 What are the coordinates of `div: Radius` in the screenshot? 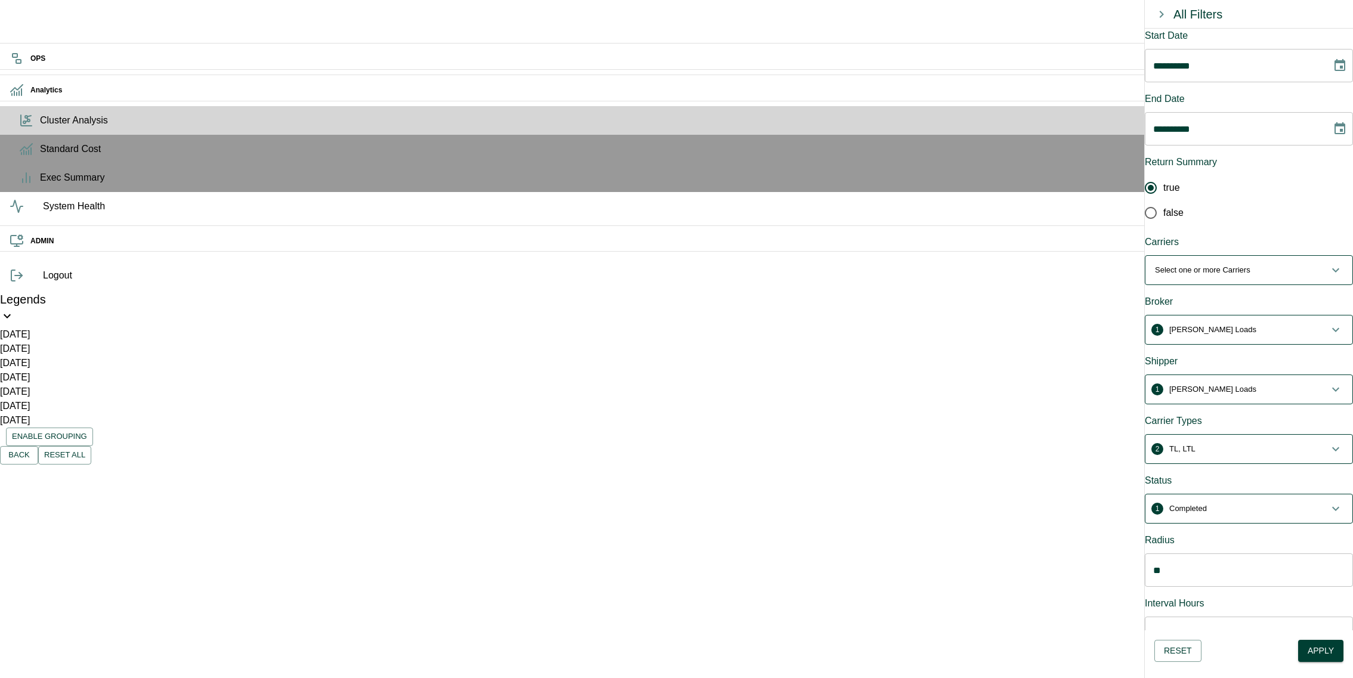 It's located at (1248, 540).